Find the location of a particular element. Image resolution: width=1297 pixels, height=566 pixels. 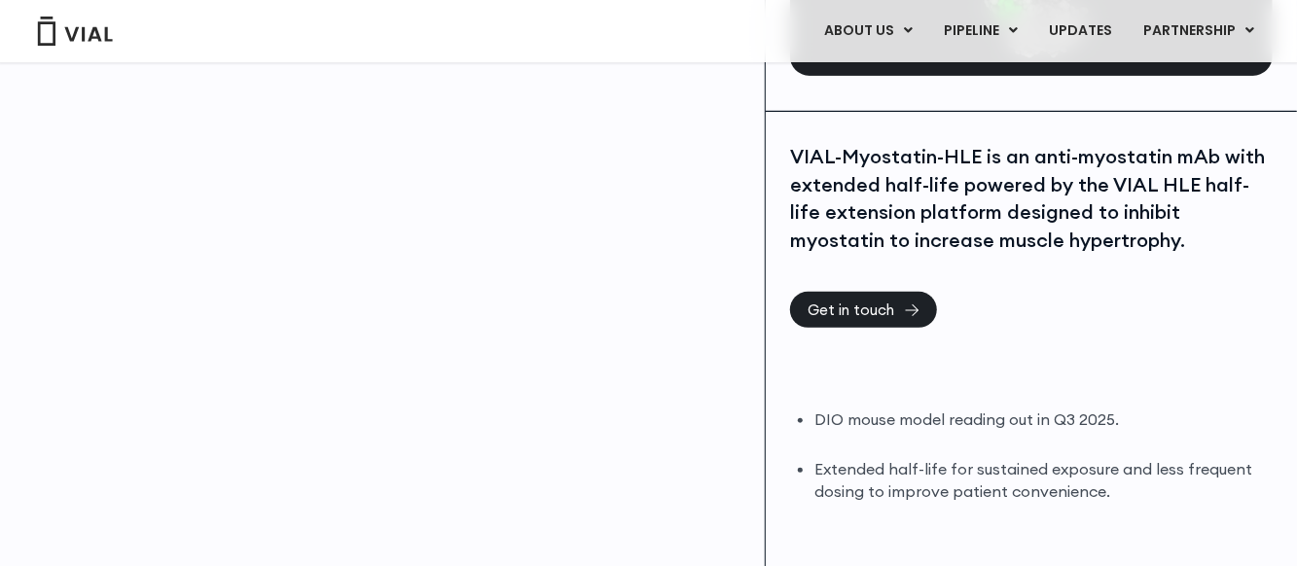

a: UPDATES is located at coordinates (1081, 31).